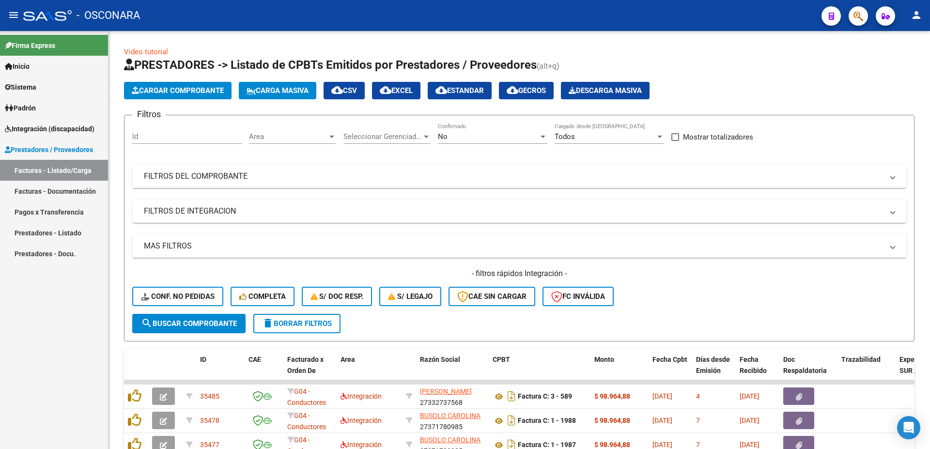 This screenshot has width=930, height=449. Describe the element at coordinates (714, 371) in the screenshot. I see `datatable-header-cell: Días desde Emisión` at that location.